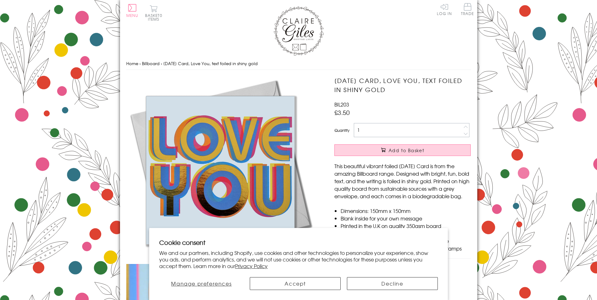 The image size is (597, 300). What do you see at coordinates (299, 31) in the screenshot?
I see `img: Claire Giles Greetings Cards` at bounding box center [299, 31].